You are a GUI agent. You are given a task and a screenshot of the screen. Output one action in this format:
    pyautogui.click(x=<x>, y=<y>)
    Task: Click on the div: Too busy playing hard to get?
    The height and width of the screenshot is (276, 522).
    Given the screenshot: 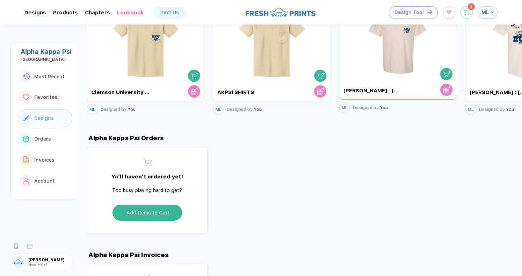 What is the action you would take?
    pyautogui.click(x=147, y=190)
    